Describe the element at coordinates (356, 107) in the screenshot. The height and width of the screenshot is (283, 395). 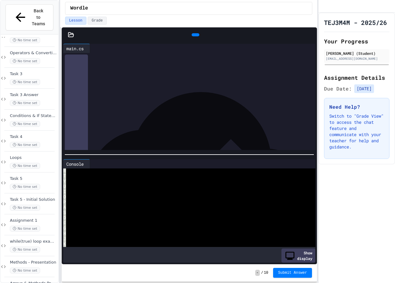
I see `h3: Need Help?` at that location.